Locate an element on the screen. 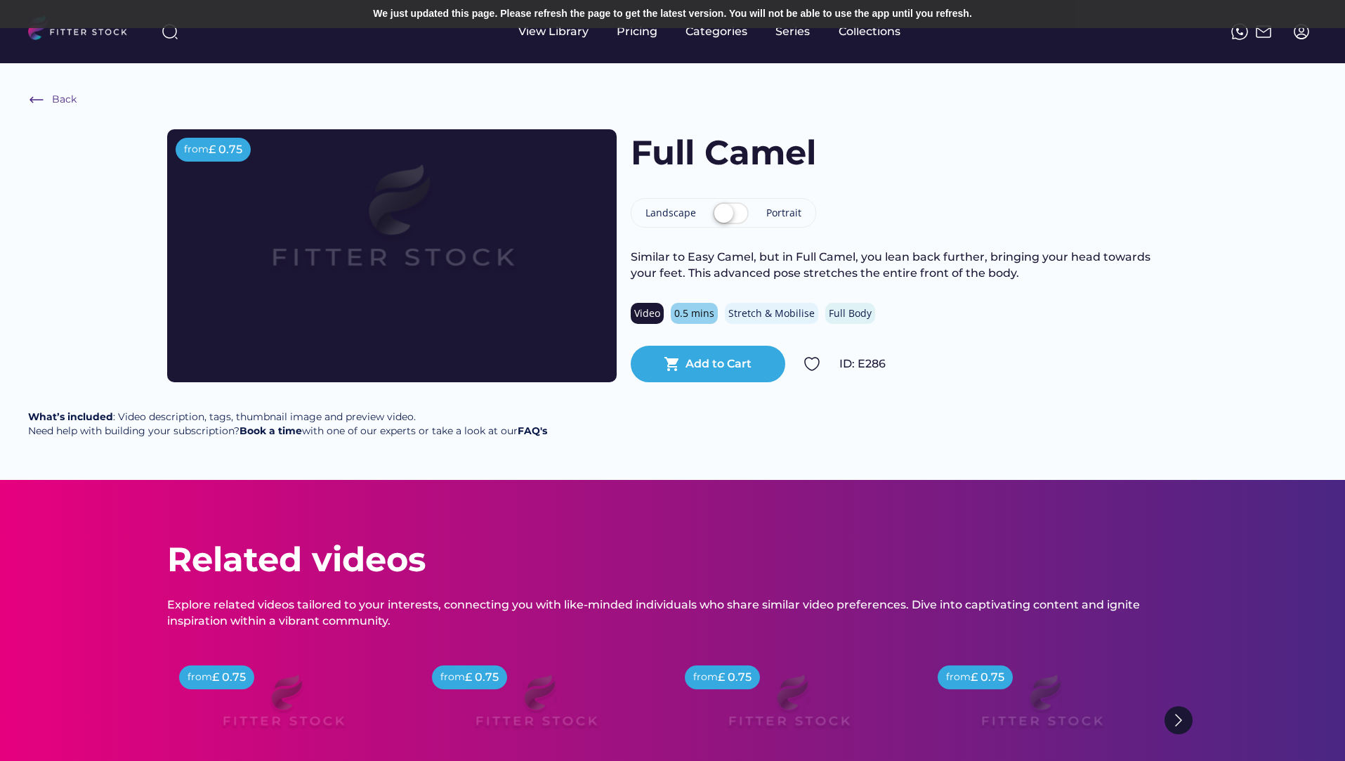  img: profile-circle.svg is located at coordinates (1302, 32).